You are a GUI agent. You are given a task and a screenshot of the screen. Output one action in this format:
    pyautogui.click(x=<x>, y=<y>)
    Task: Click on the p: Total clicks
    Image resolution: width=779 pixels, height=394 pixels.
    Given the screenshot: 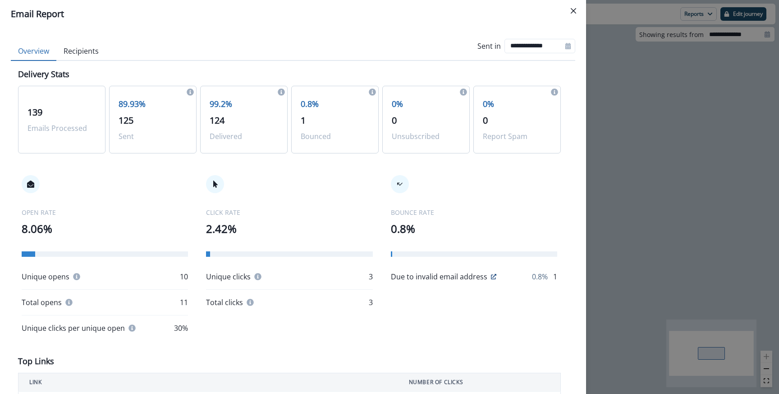 What is the action you would take?
    pyautogui.click(x=224, y=302)
    